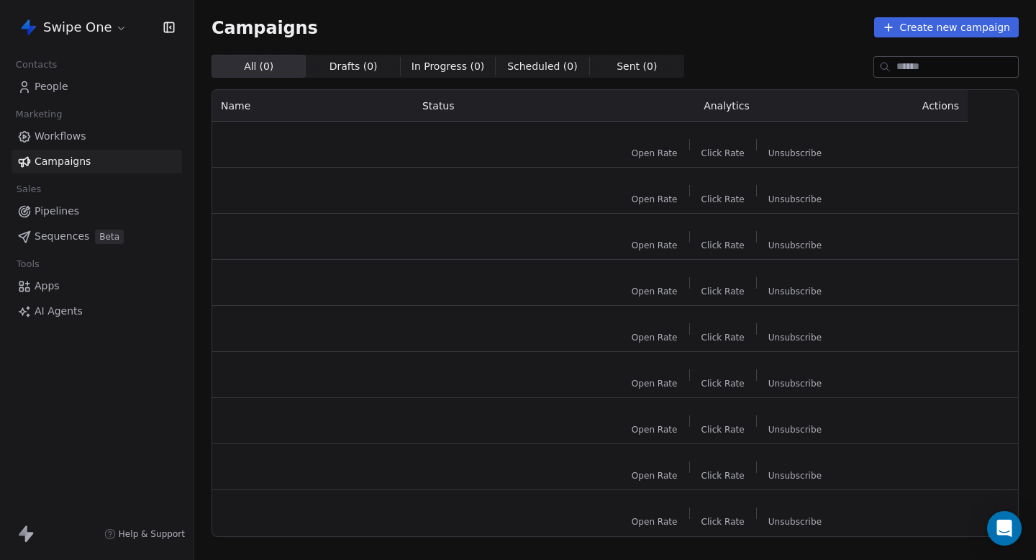  I want to click on th: Status, so click(505, 106).